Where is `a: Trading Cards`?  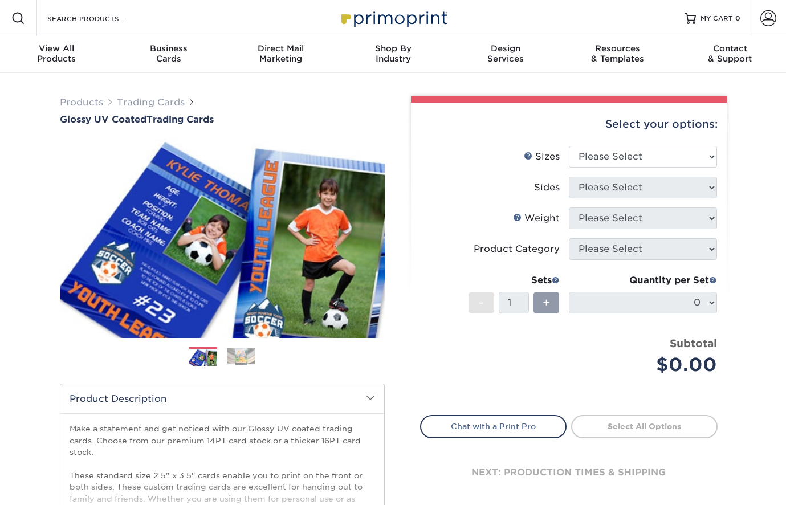
a: Trading Cards is located at coordinates (150, 102).